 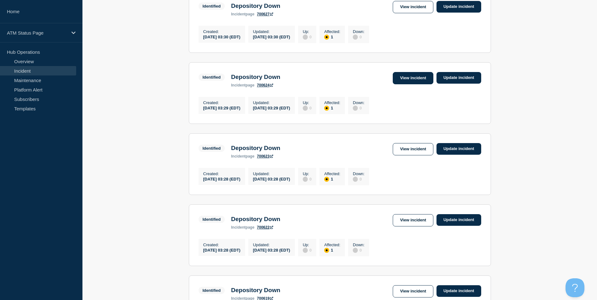 What do you see at coordinates (265, 156) in the screenshot?
I see `a: 700623` at bounding box center [265, 156].